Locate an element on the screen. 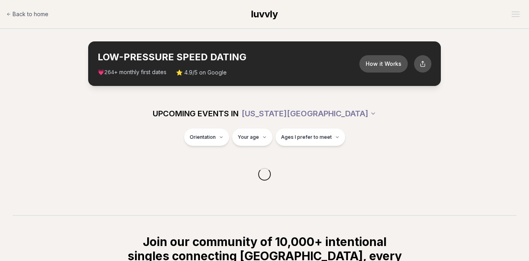 The width and height of the screenshot is (529, 261). button: How it Works is located at coordinates (383, 64).